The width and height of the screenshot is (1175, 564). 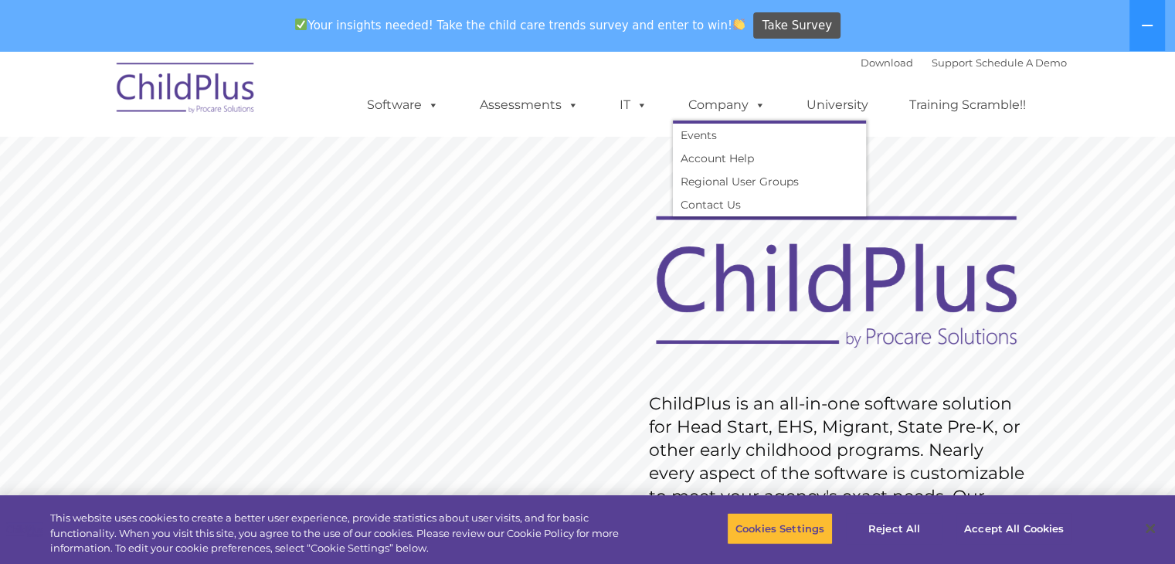 What do you see at coordinates (520, 25) in the screenshot?
I see `span: Your insights needed! Take the child care trends survey and enter to win!` at bounding box center [520, 25].